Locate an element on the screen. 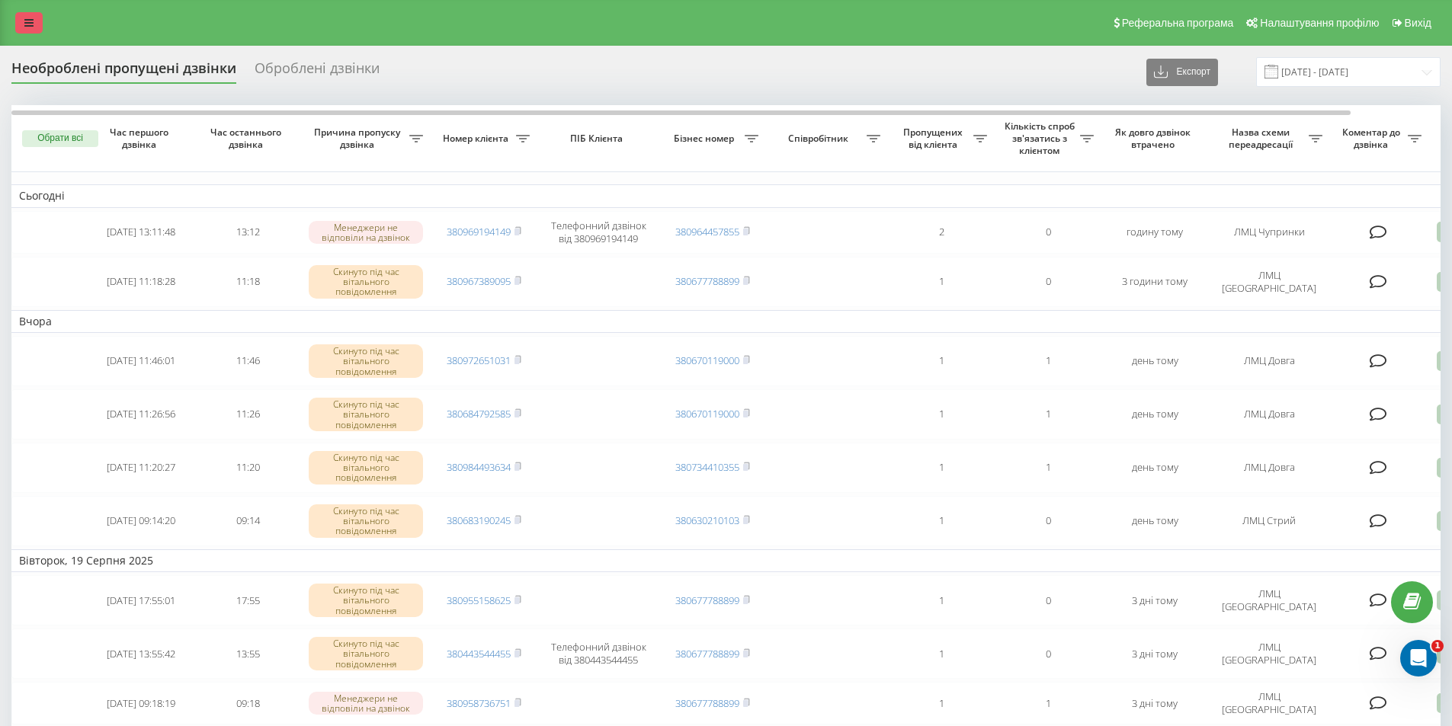 The image size is (1452, 726). span: Реферальна програма is located at coordinates (1177, 23).